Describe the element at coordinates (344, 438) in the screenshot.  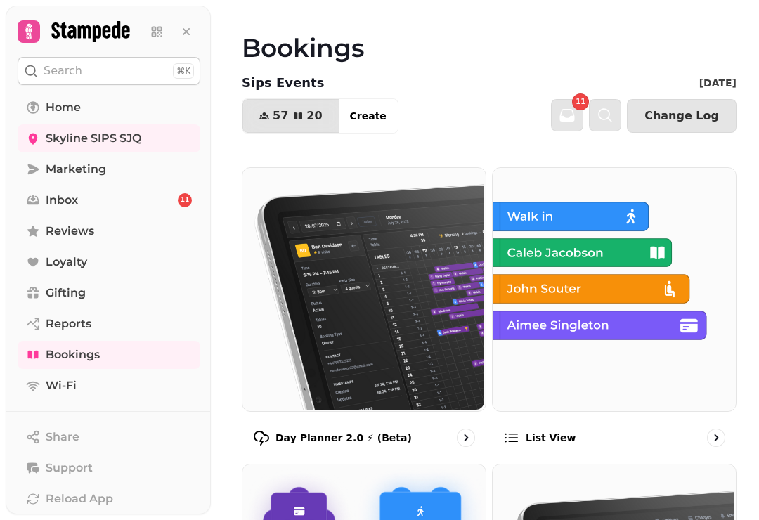
I see `p: Day Planner 2.0 ⚡ (Beta)` at that location.